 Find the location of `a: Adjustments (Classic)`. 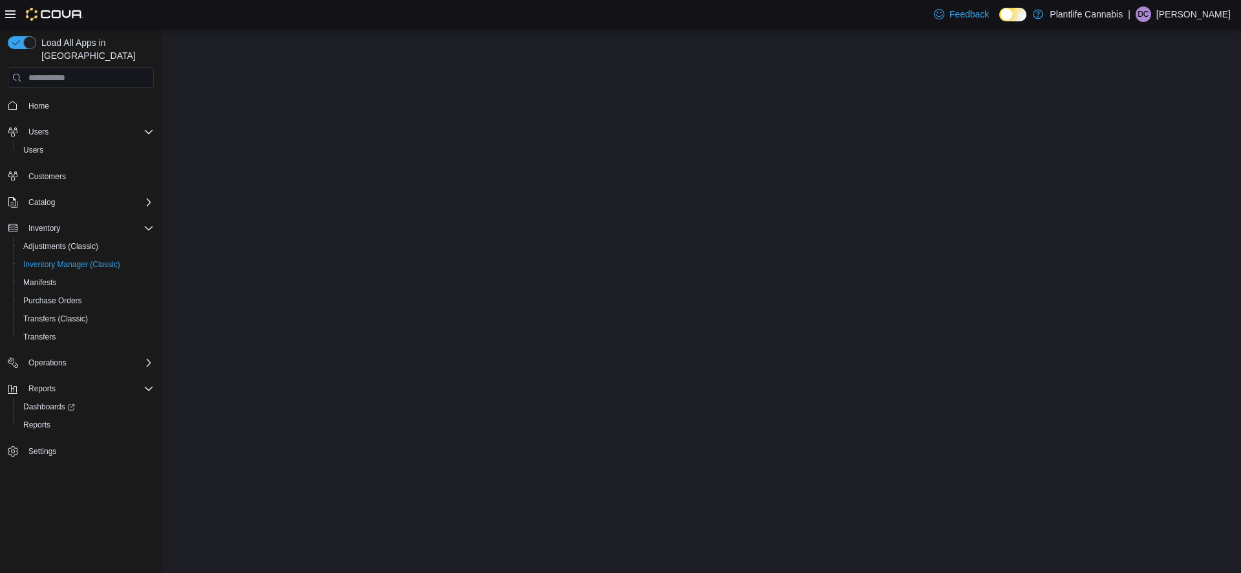

a: Adjustments (Classic) is located at coordinates (61, 246).